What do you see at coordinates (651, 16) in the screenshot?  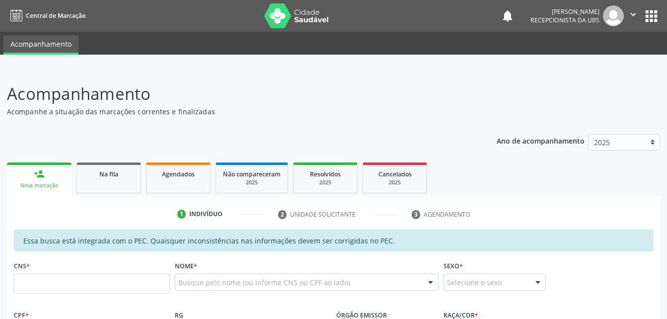 I see `button: apps` at bounding box center [651, 16].